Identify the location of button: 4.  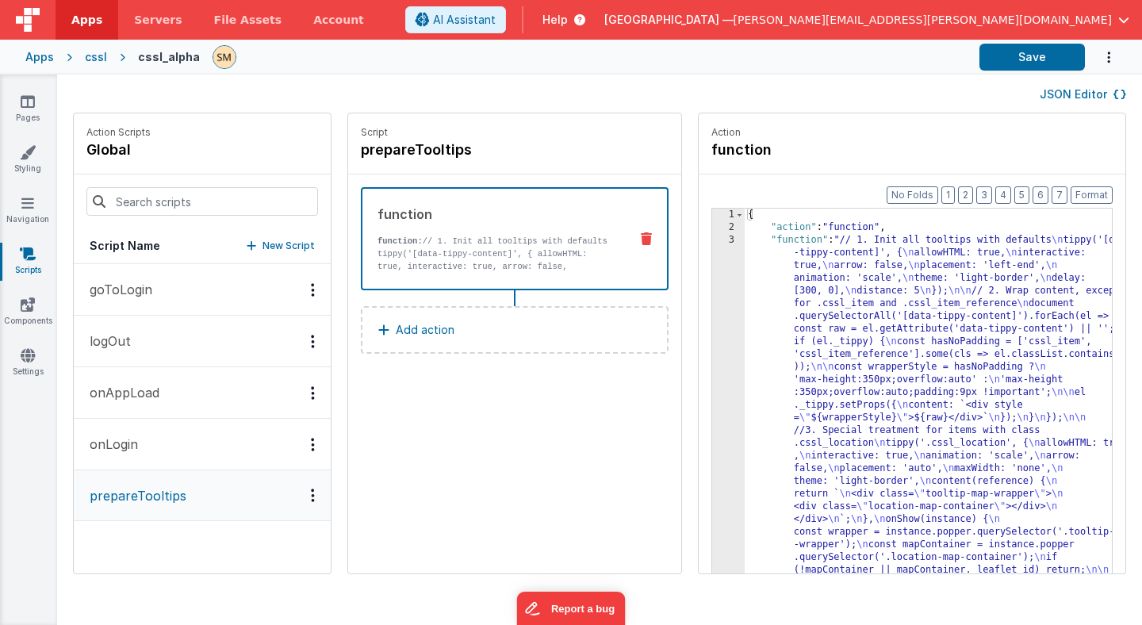
(1003, 195).